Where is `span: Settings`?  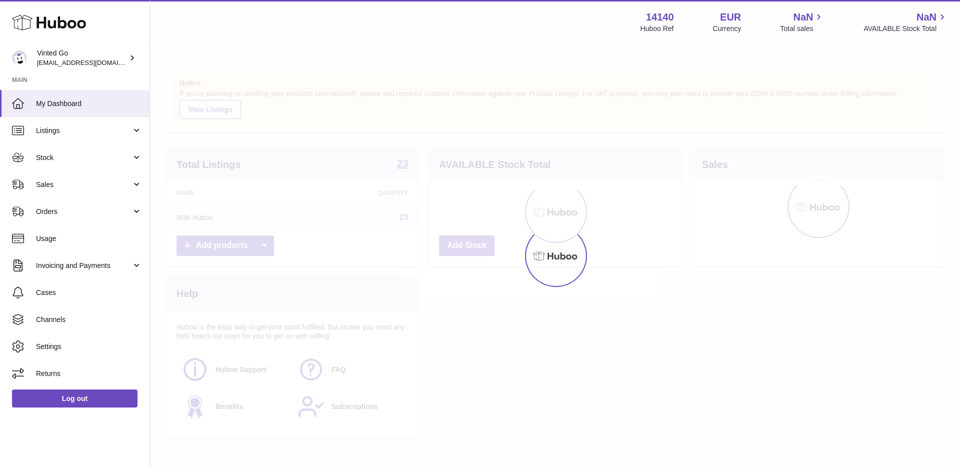 span: Settings is located at coordinates (89, 346).